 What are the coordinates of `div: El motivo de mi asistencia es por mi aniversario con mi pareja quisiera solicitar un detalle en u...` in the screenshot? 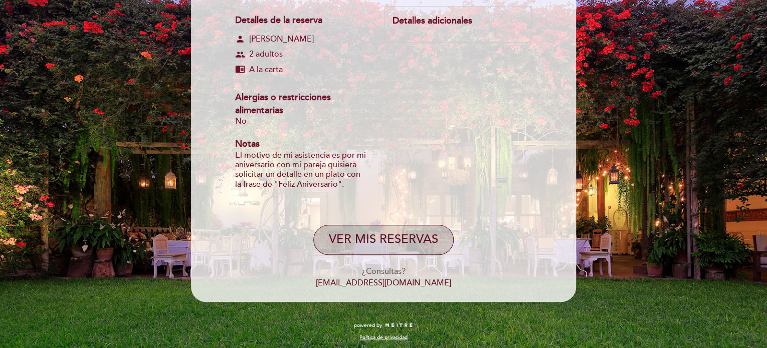 It's located at (300, 170).